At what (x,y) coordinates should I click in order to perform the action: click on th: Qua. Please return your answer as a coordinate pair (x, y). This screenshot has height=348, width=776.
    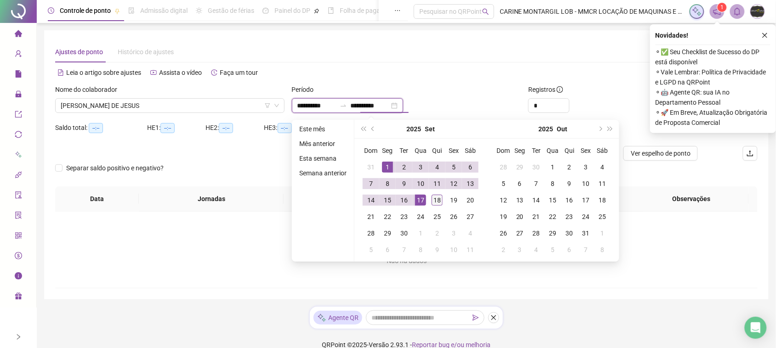
    Looking at the image, I should click on (421, 151).